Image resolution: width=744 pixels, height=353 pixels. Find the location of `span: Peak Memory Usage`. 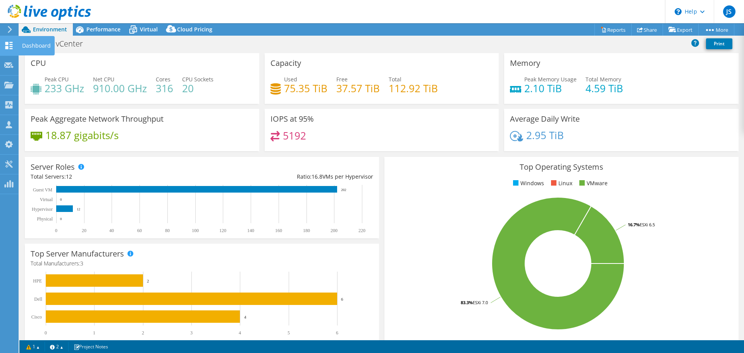

span: Peak Memory Usage is located at coordinates (550, 79).